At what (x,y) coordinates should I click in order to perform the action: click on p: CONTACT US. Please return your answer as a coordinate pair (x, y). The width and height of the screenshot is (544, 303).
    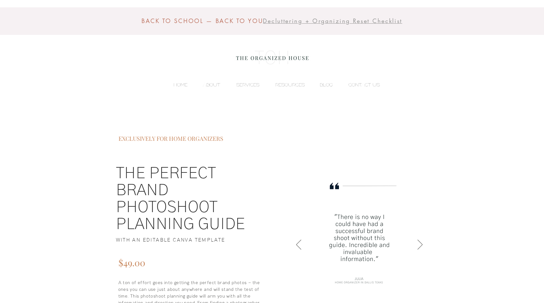
    Looking at the image, I should click on (364, 85).